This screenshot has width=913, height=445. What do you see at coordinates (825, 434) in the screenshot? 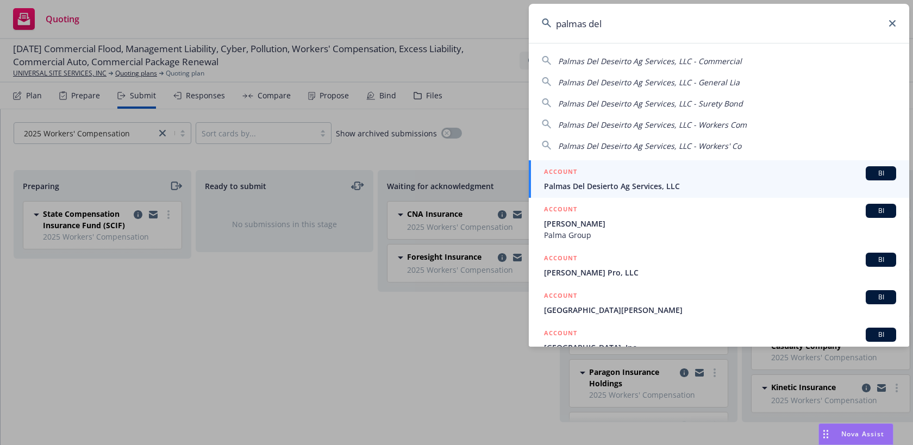
I see `div: Drag to move` at bounding box center [825, 434].